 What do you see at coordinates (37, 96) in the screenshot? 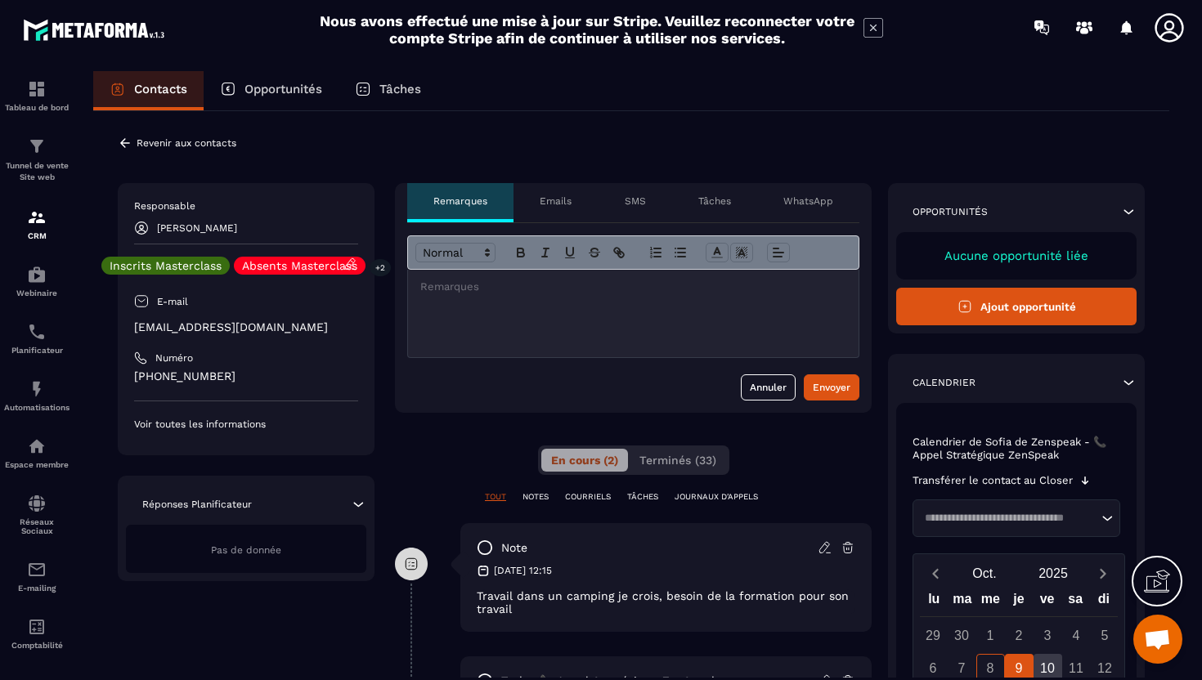
I see `a: formationformationTableau de bord` at bounding box center [37, 96].